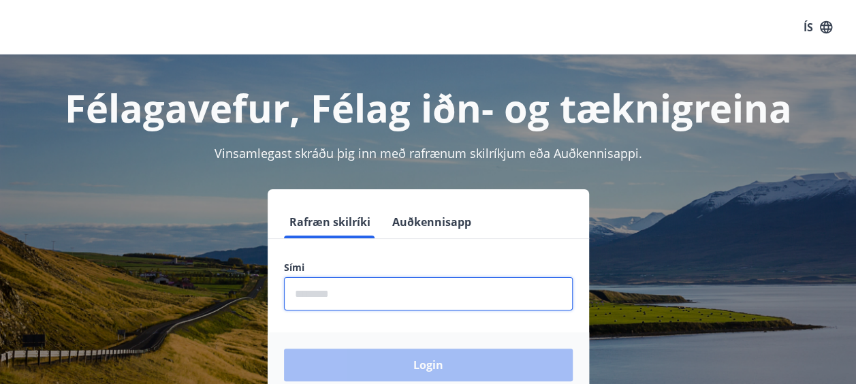 The image size is (856, 384). I want to click on button: Rafræn skilríki, so click(329, 222).